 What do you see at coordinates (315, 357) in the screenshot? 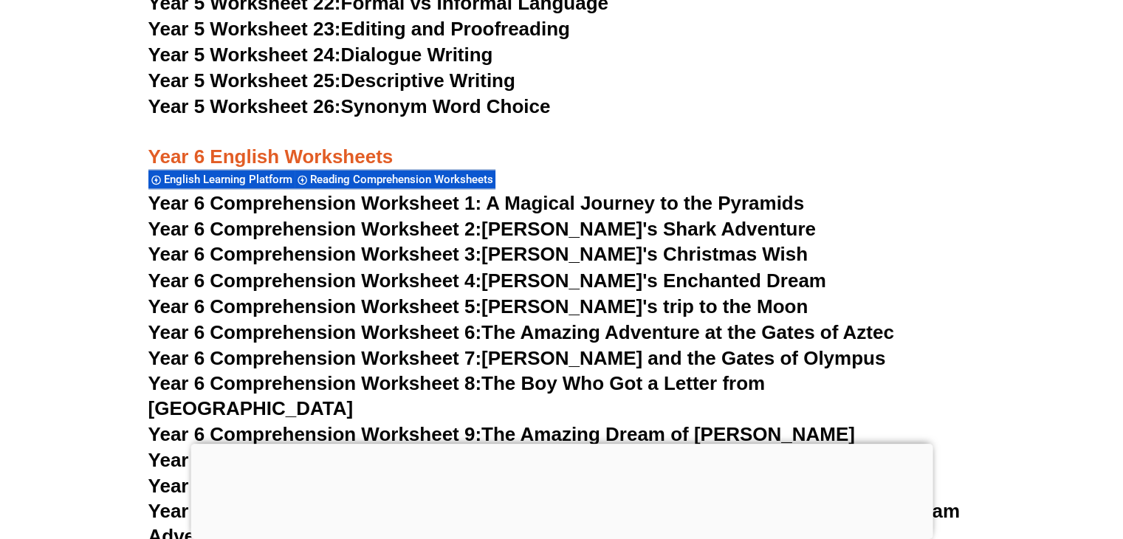
I see `span: Year 6 Comprehension Worksheet 7:` at bounding box center [315, 357].